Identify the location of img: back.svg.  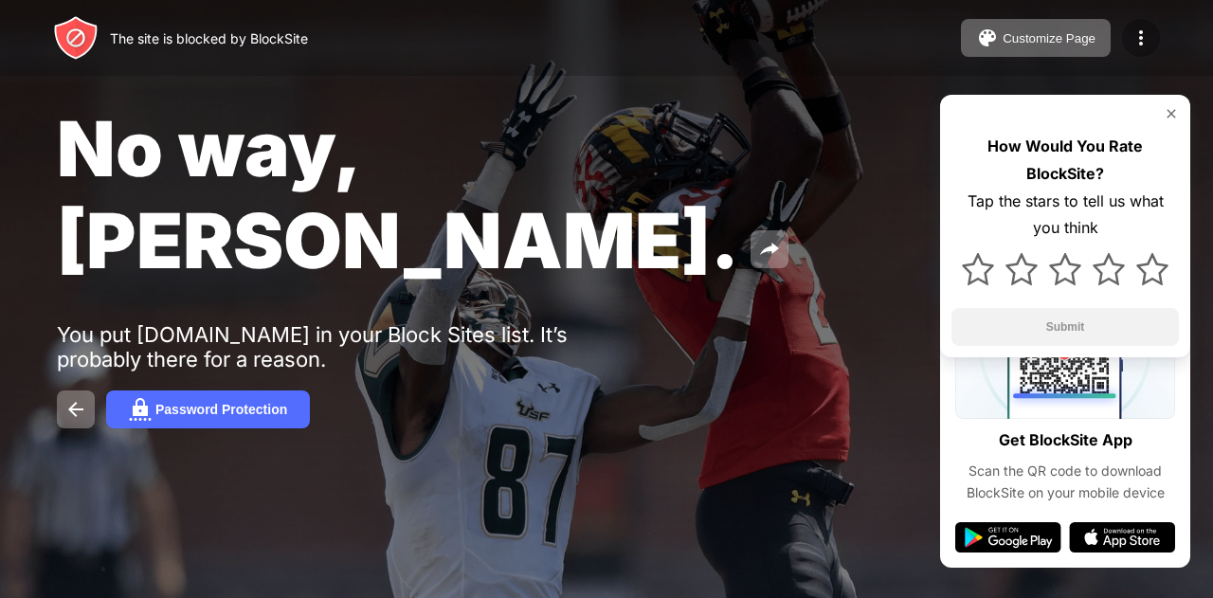
(76, 409).